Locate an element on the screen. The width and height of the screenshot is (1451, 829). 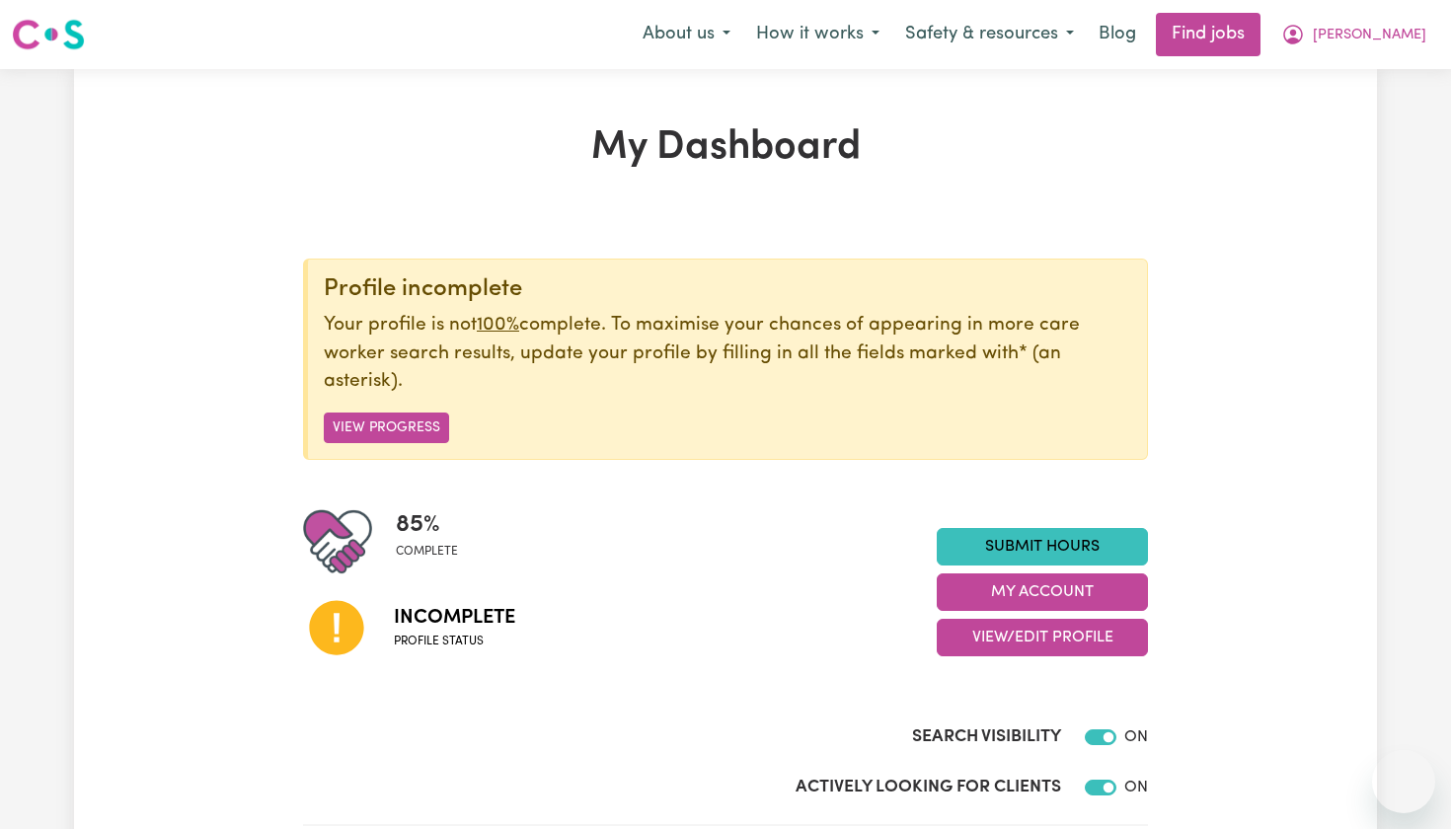
h1: My Dashboard is located at coordinates (725, 148).